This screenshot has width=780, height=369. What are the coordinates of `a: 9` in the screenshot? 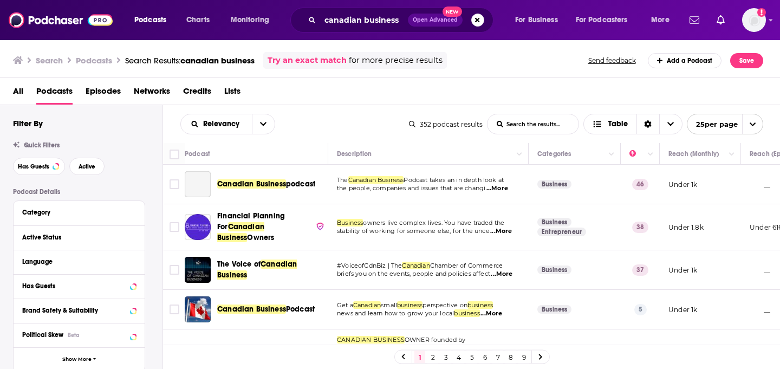 It's located at (524, 357).